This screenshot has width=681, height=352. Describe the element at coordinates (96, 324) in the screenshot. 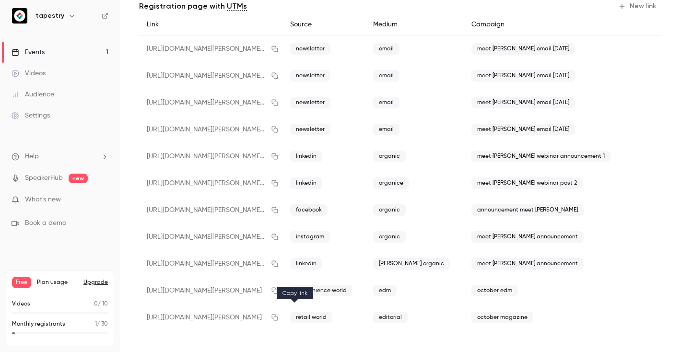

I see `span: 1` at that location.